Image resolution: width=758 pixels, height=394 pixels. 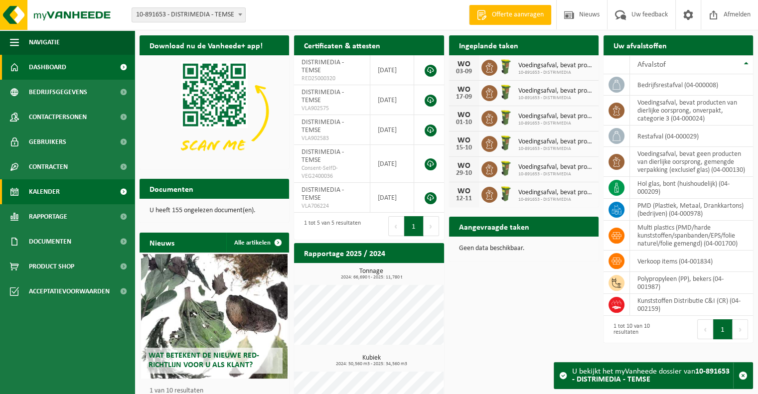 I want to click on span: RED25000320, so click(x=331, y=79).